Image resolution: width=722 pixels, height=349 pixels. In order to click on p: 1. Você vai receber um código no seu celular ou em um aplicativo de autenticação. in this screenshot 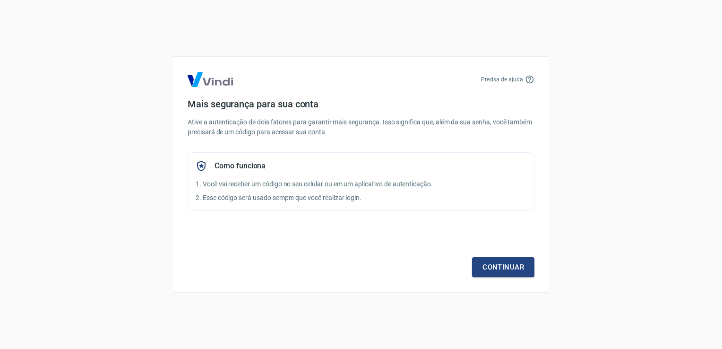, I will do `click(361, 184)`.